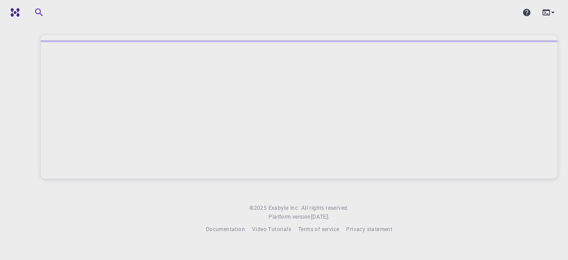 Image resolution: width=568 pixels, height=260 pixels. What do you see at coordinates (226, 229) in the screenshot?
I see `span: Documentation` at bounding box center [226, 229].